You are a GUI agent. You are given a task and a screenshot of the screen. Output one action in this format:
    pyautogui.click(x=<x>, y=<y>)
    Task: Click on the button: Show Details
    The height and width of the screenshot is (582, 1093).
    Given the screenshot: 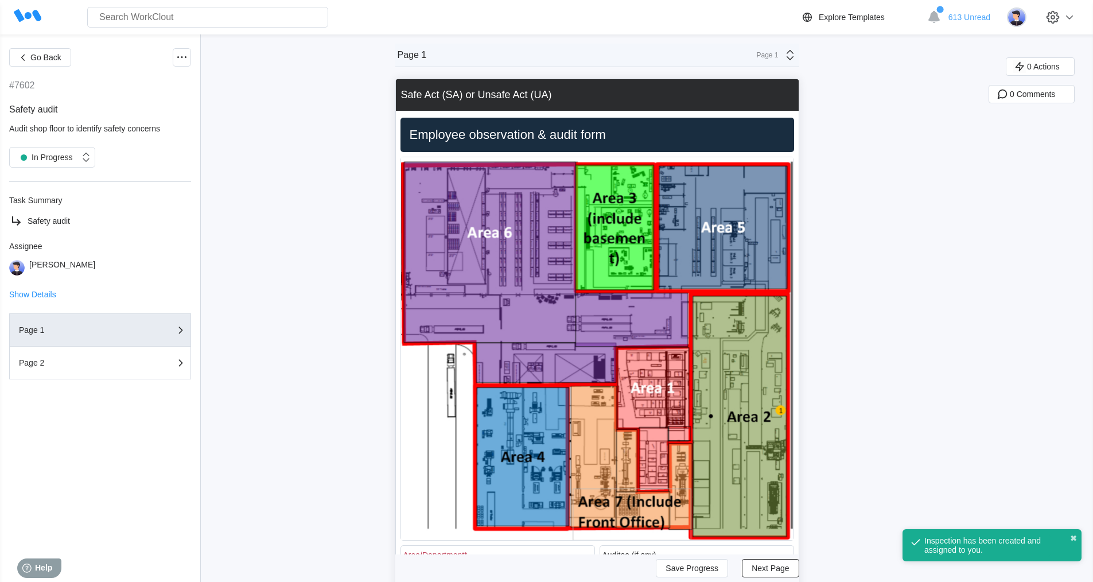 What is the action you would take?
    pyautogui.click(x=33, y=294)
    